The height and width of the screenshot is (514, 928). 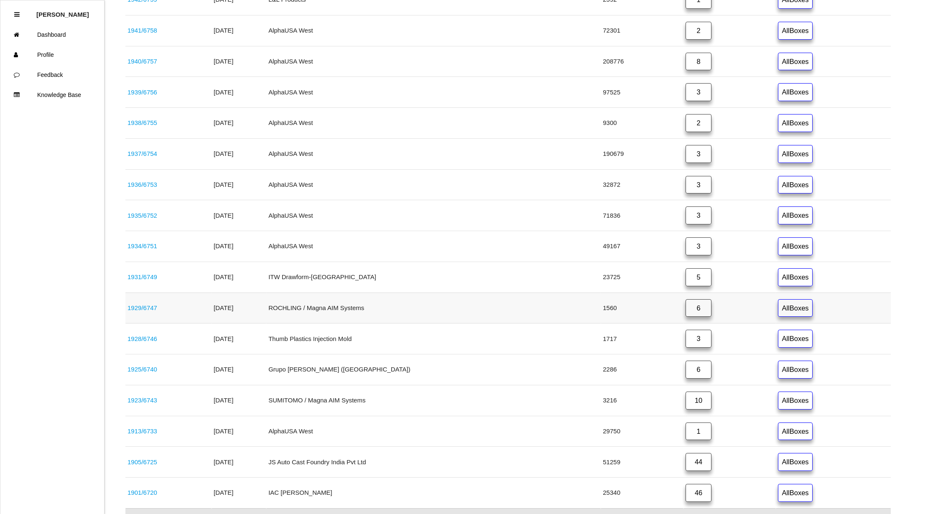 I want to click on a: 1901/6720, so click(x=142, y=492).